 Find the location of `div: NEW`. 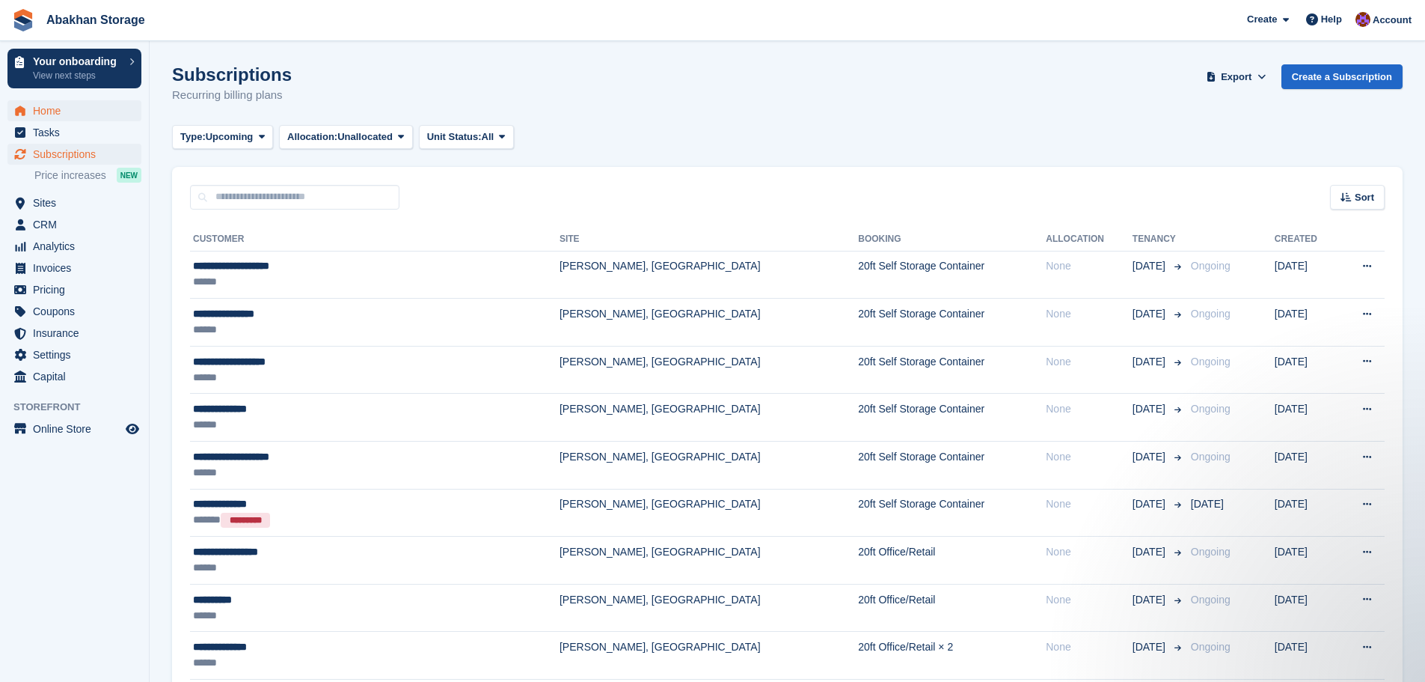

div: NEW is located at coordinates (129, 175).